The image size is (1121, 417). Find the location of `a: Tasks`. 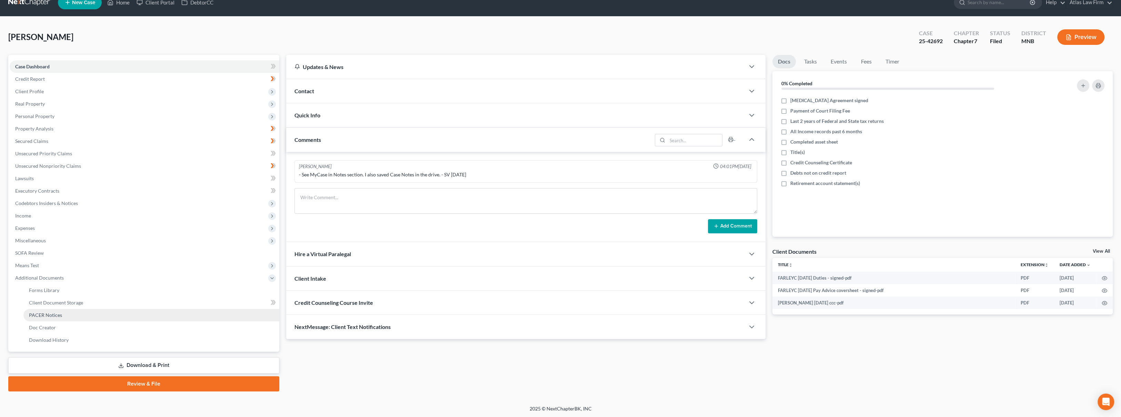

a: Tasks is located at coordinates (811, 61).